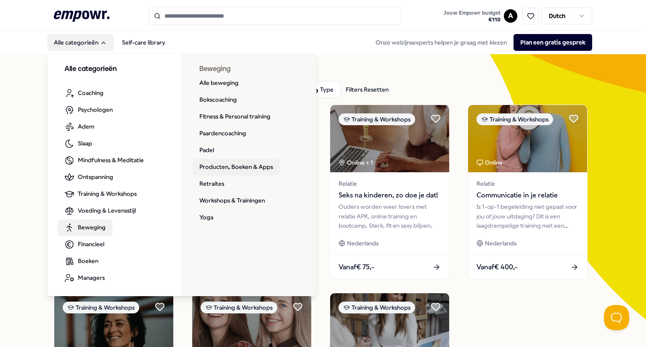 The image size is (646, 347). I want to click on a: Adem, so click(79, 127).